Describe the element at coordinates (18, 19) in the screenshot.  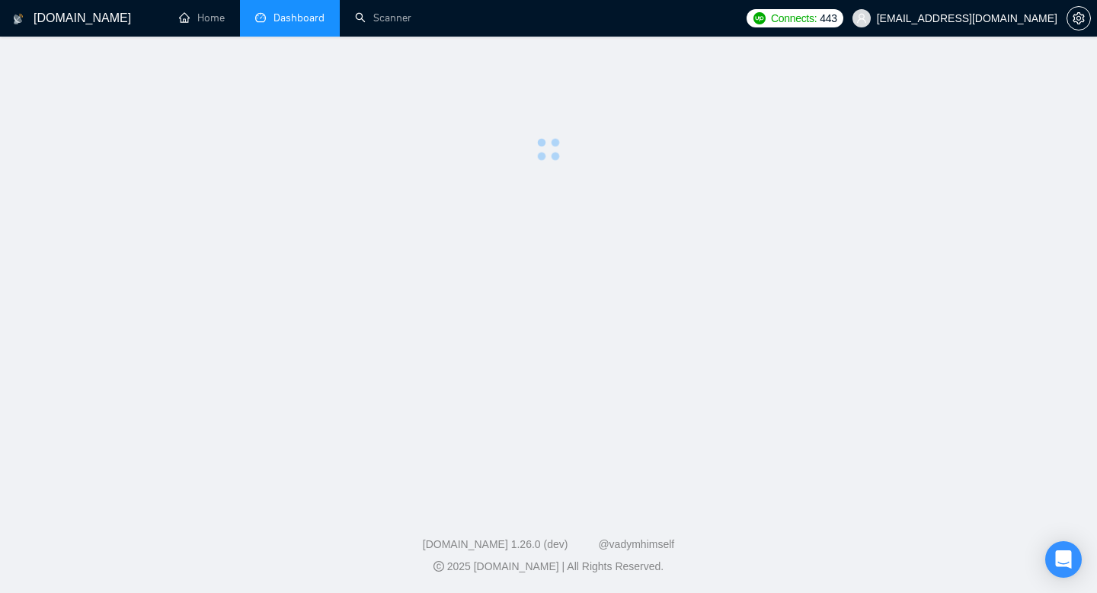
I see `img: logo` at that location.